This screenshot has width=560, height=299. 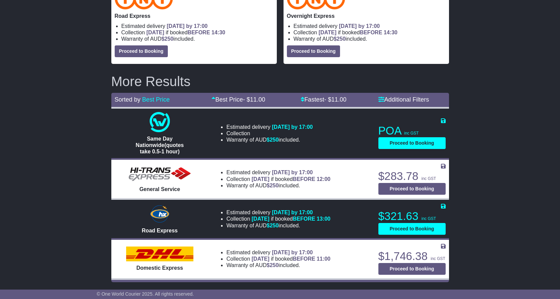 I want to click on span: Same Day Nationwide(quotes take 0.5-1 hour), so click(x=159, y=145).